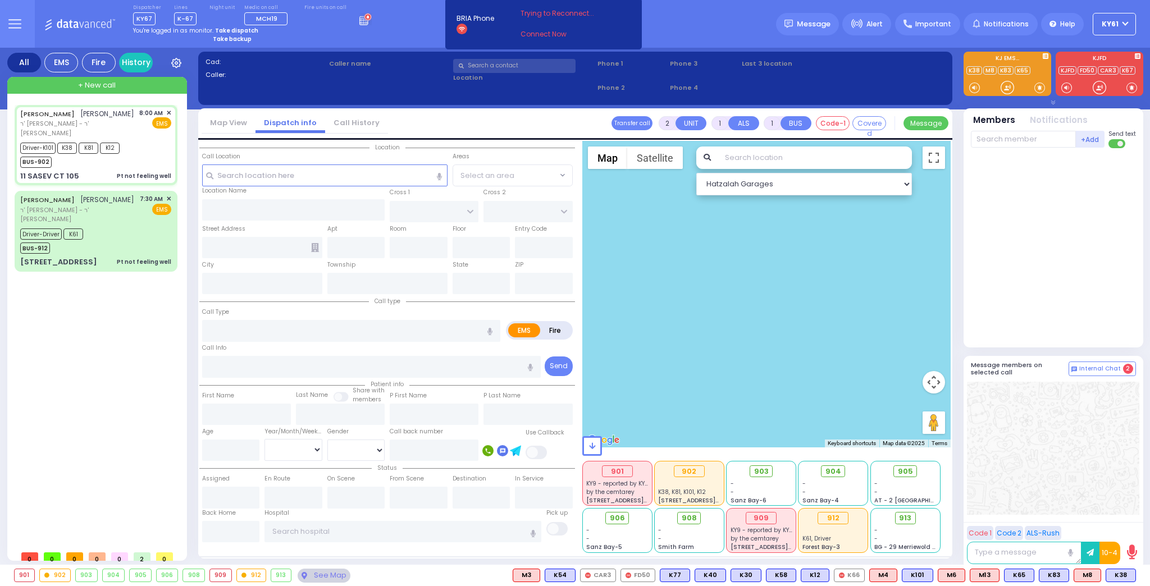 This screenshot has height=586, width=1150. Describe the element at coordinates (219, 513) in the screenshot. I see `label: Back Home` at that location.